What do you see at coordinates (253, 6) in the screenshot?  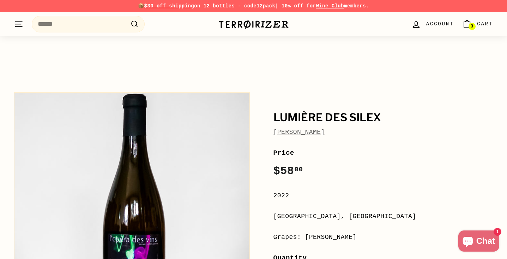 I see `p: 📦 on 12 bottles - code | 10% off for members.` at bounding box center [253, 6].